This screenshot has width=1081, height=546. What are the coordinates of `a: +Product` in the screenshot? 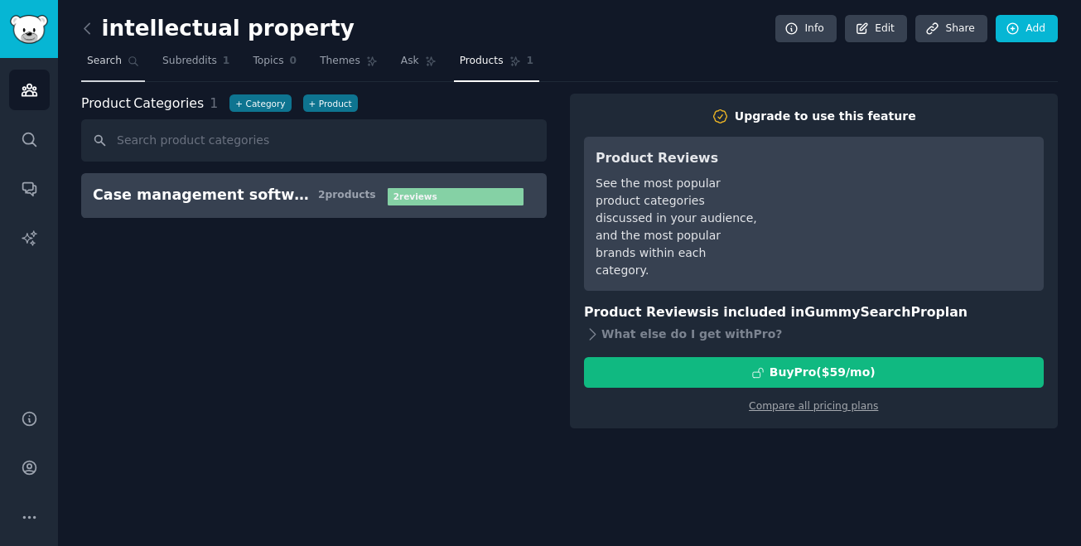 It's located at (330, 103).